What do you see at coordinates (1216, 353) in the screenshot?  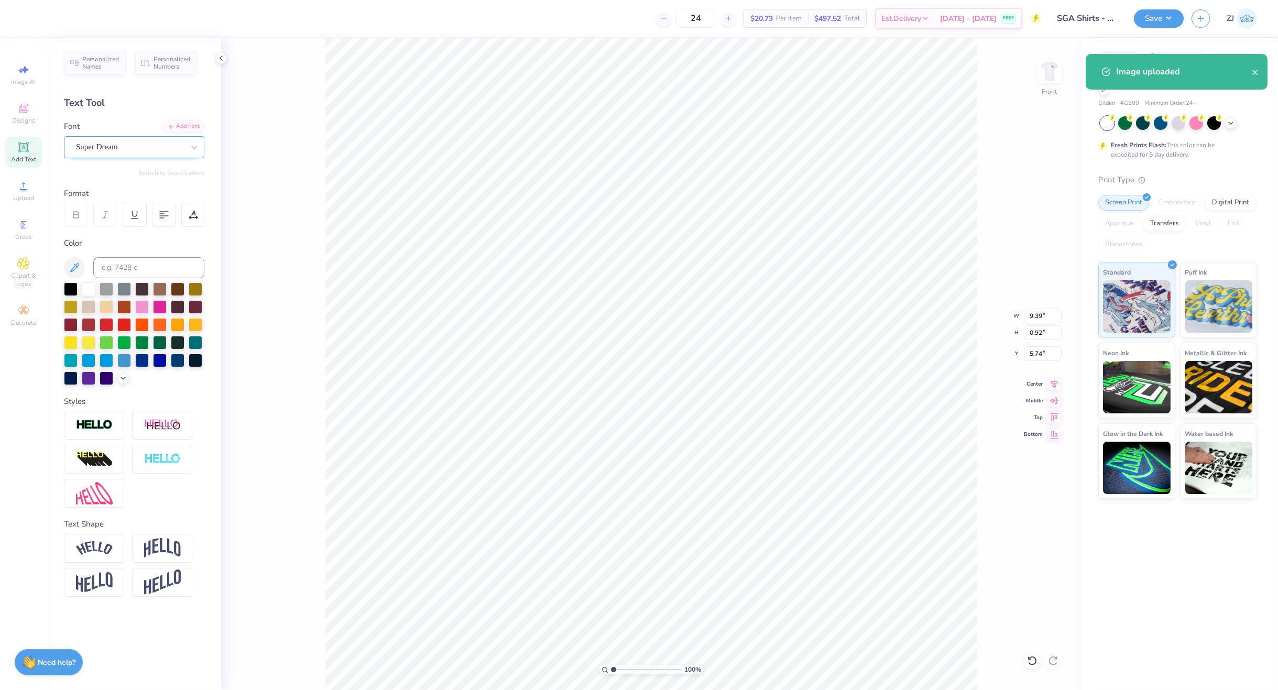 I see `span: Metallic & Glitter Ink` at bounding box center [1216, 353].